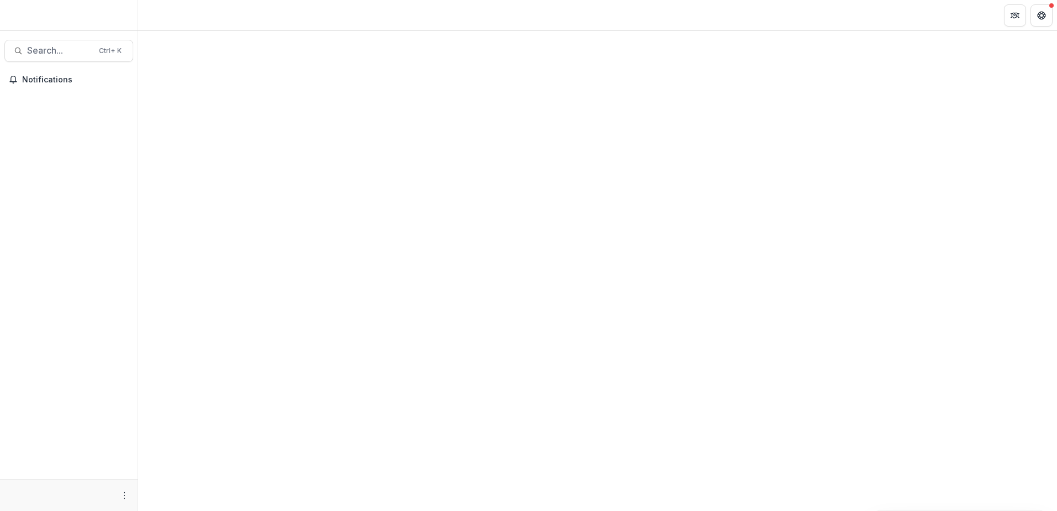 This screenshot has height=511, width=1057. What do you see at coordinates (60, 50) in the screenshot?
I see `span: Search...` at bounding box center [60, 50].